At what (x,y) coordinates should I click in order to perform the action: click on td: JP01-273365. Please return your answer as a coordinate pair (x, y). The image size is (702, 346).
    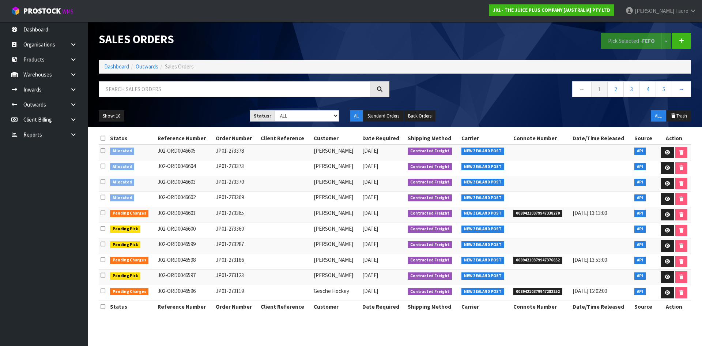
    Looking at the image, I should click on (236, 214).